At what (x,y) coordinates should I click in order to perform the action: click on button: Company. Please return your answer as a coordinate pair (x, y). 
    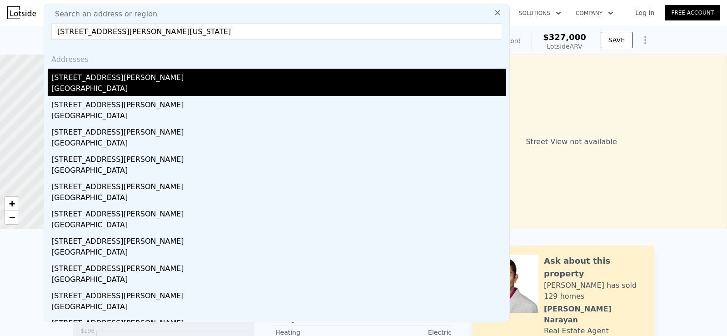
    Looking at the image, I should click on (594, 13).